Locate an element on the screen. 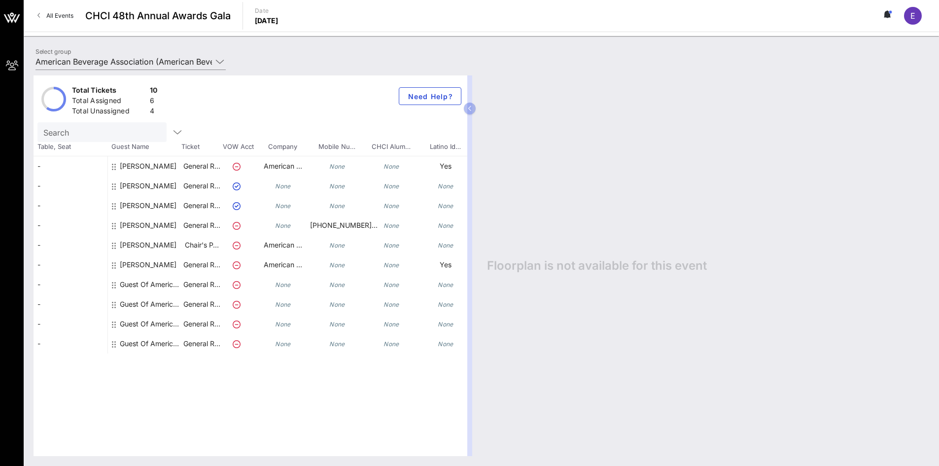  div: Elizabeth Yepes is located at coordinates (148, 170).